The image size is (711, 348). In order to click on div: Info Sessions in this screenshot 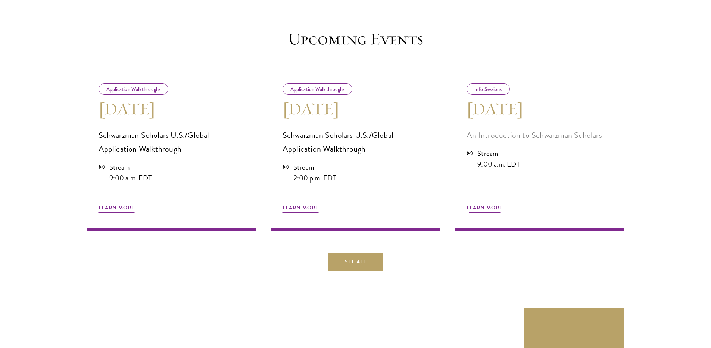, I will do `click(488, 89)`.